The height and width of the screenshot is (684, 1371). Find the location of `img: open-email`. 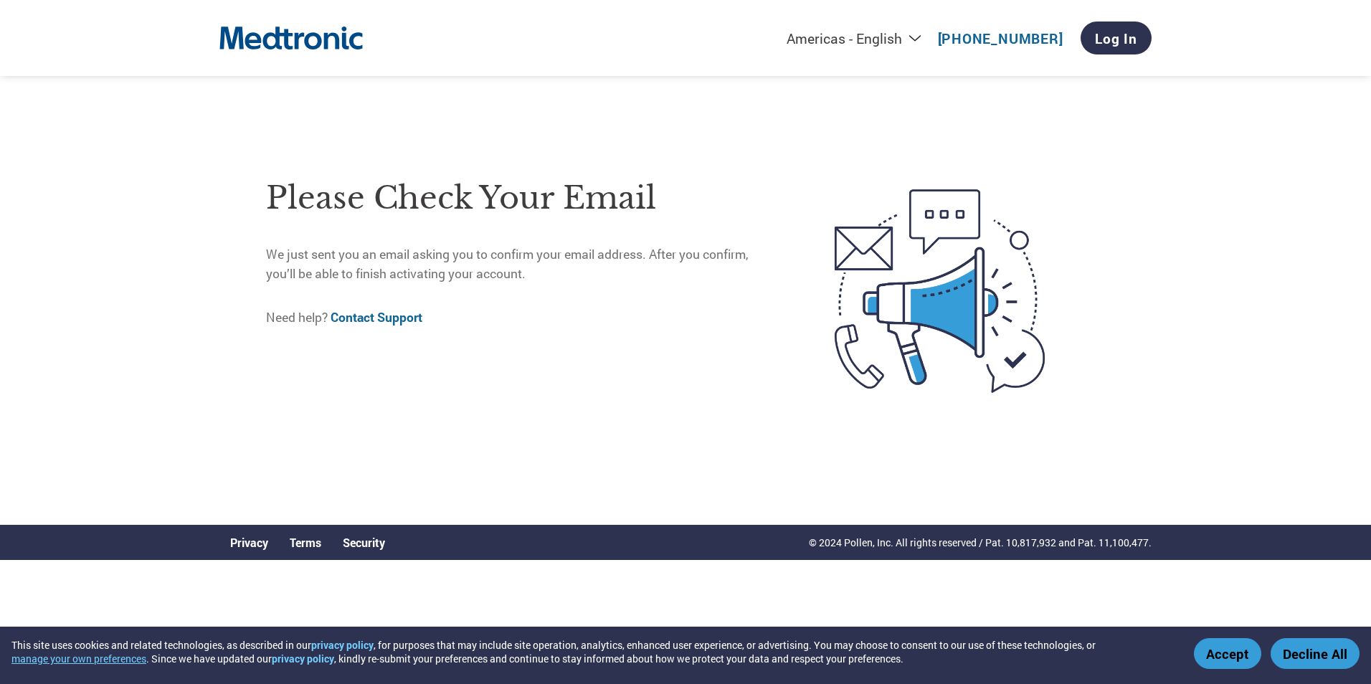

img: open-email is located at coordinates (940, 291).